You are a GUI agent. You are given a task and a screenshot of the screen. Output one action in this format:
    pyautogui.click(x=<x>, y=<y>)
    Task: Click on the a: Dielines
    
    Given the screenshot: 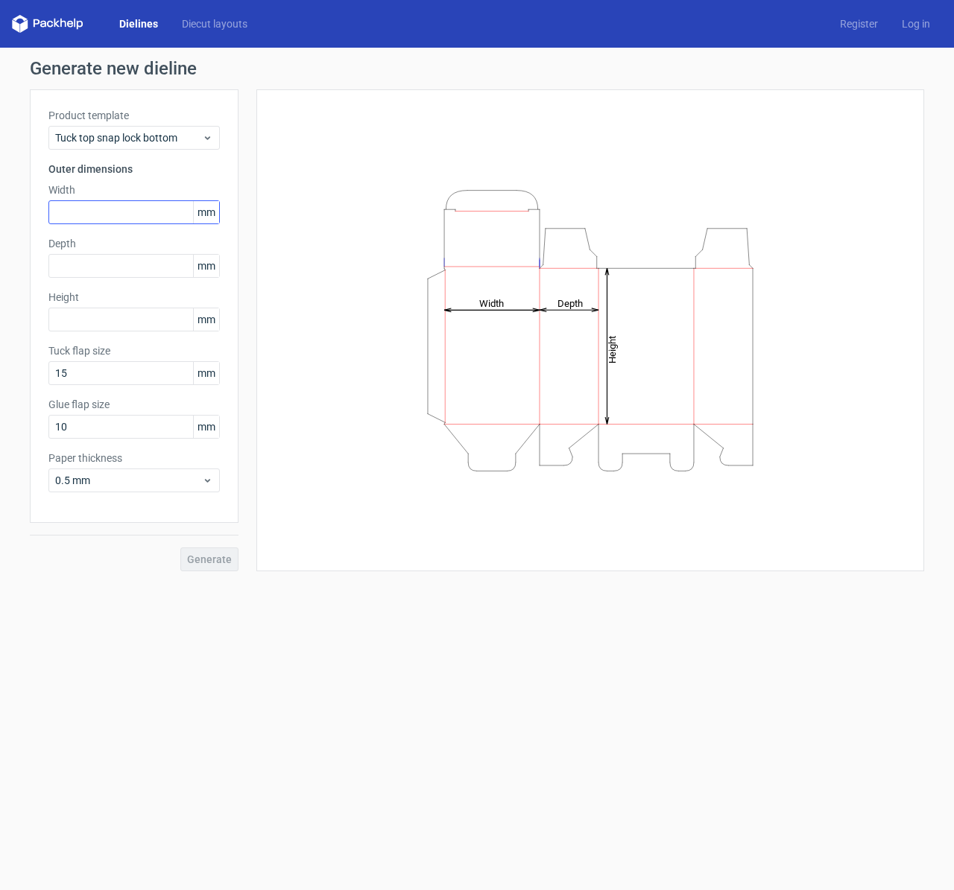 What is the action you would take?
    pyautogui.click(x=139, y=24)
    